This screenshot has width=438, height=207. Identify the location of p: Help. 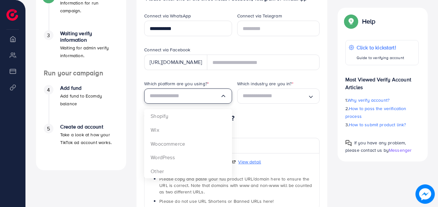
(369, 21).